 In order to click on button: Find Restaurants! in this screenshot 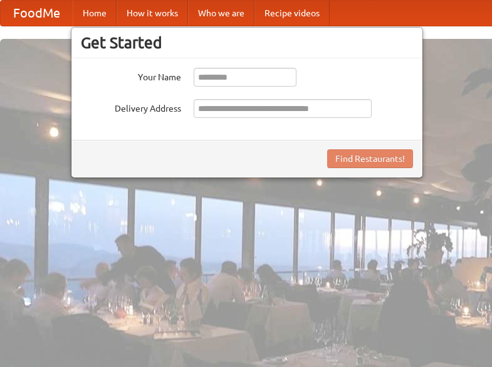, I will do `click(370, 159)`.